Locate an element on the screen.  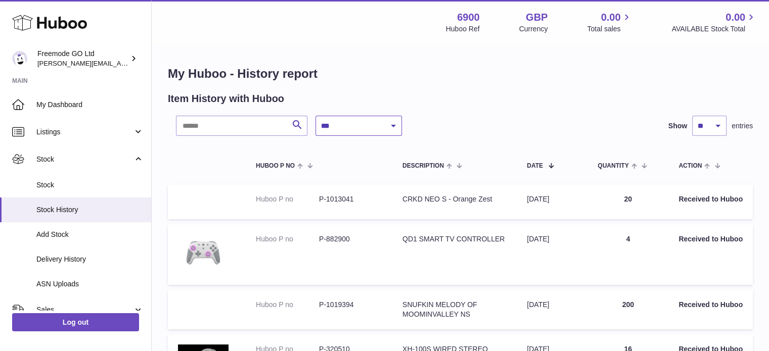
div: Huboo Ref is located at coordinates (462, 29).